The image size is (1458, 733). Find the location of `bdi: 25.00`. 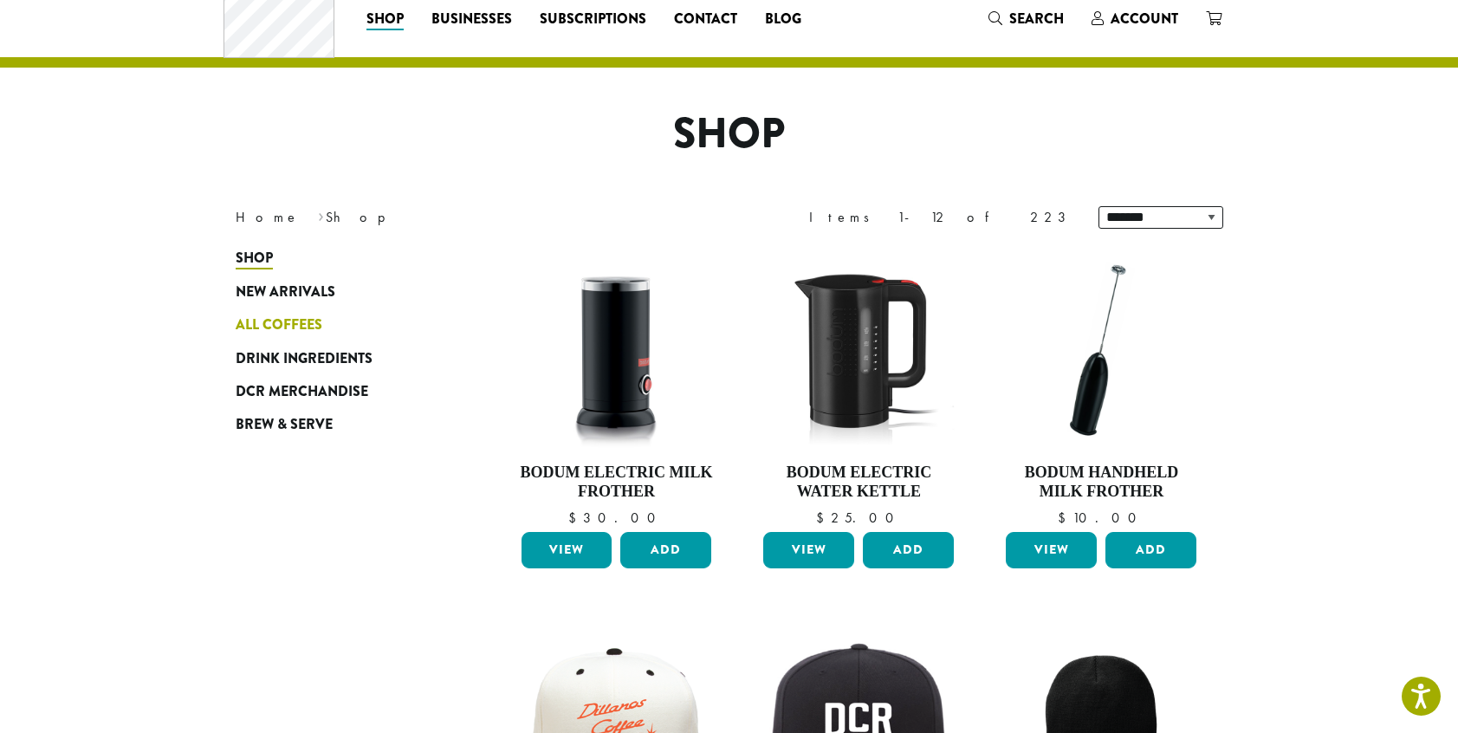

bdi: 25.00 is located at coordinates (858, 517).